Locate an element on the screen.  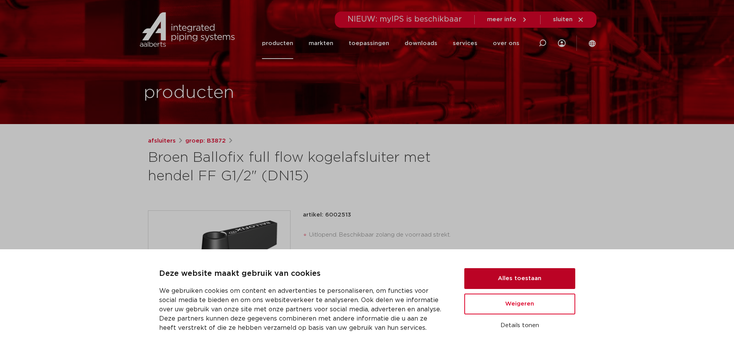
button: Weigeren is located at coordinates (520, 304).